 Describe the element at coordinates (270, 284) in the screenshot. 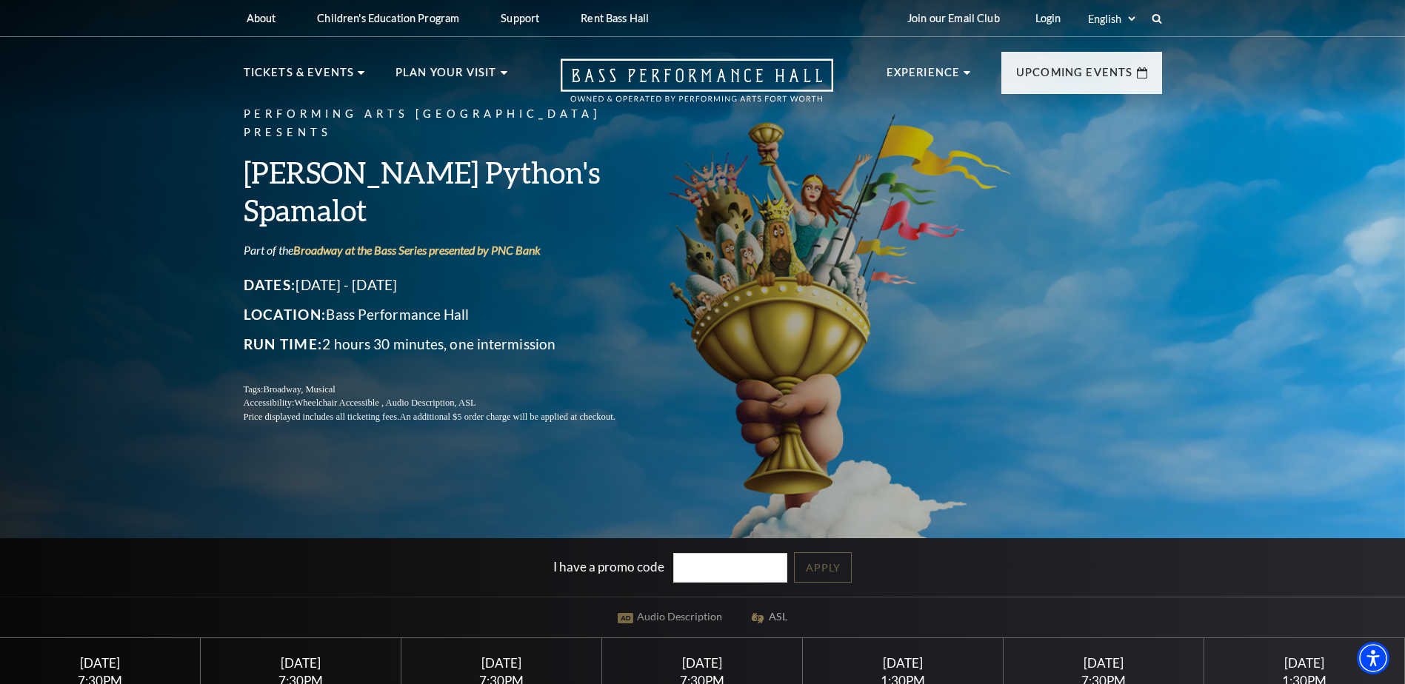

I see `span: Dates:` at that location.